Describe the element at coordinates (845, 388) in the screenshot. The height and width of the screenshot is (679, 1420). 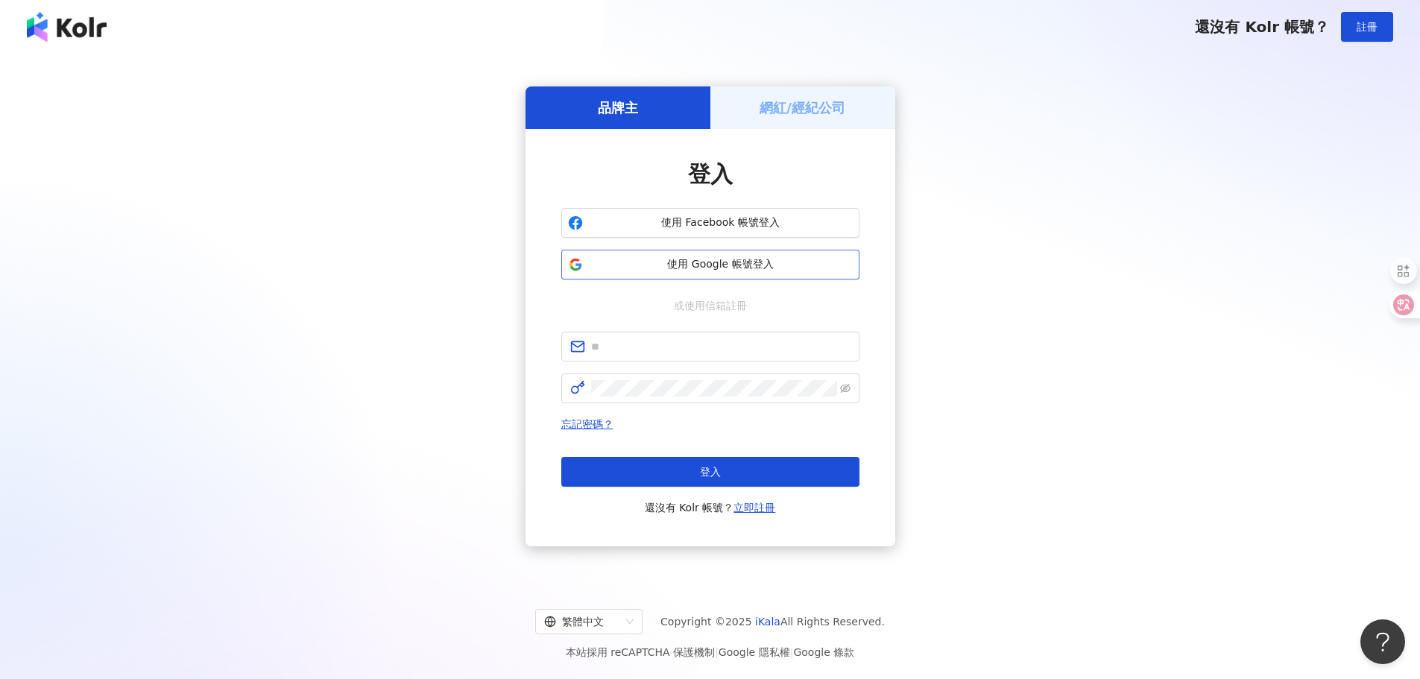
I see `span: eye-invisible` at that location.